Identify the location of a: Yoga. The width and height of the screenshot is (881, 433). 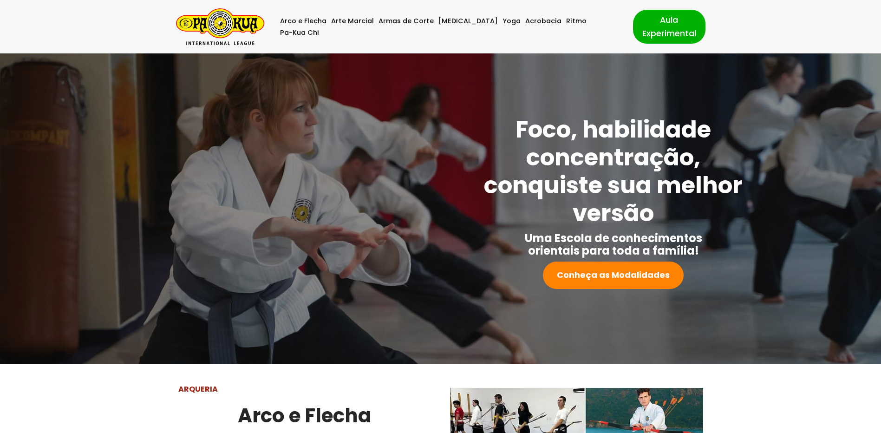
(512, 21).